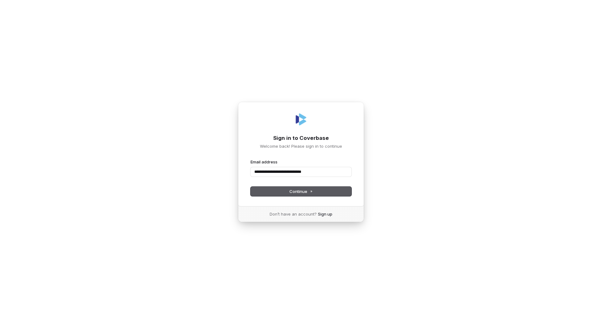 This screenshot has width=602, height=324. I want to click on h1: Sign in to Coverbase, so click(301, 138).